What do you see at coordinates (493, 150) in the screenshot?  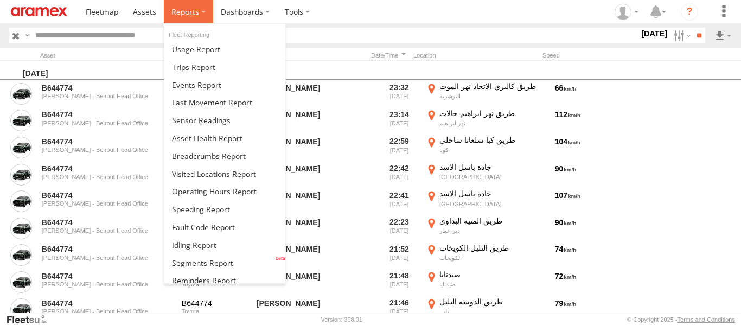 I see `div: كوبا` at bounding box center [493, 150].